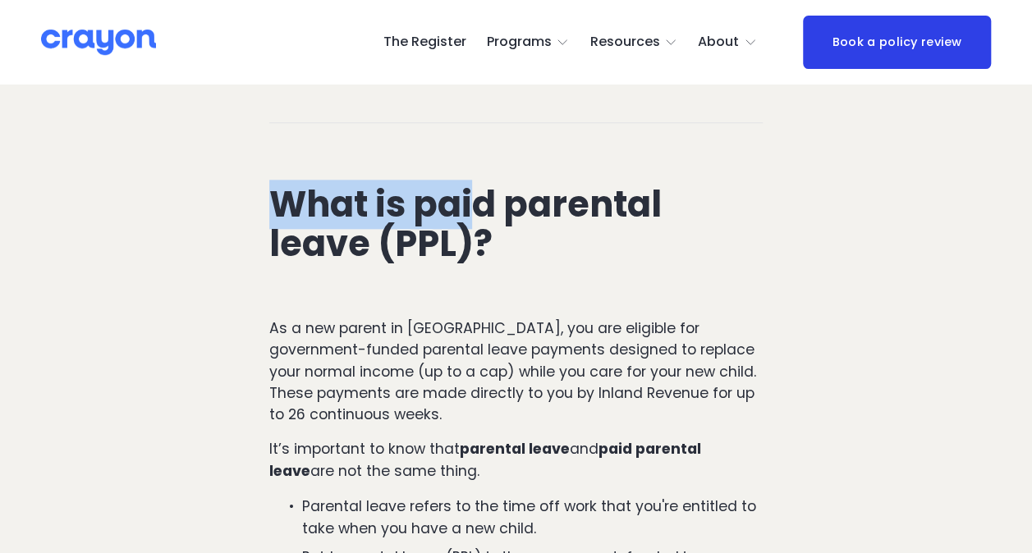  Describe the element at coordinates (718, 42) in the screenshot. I see `span: About` at that location.